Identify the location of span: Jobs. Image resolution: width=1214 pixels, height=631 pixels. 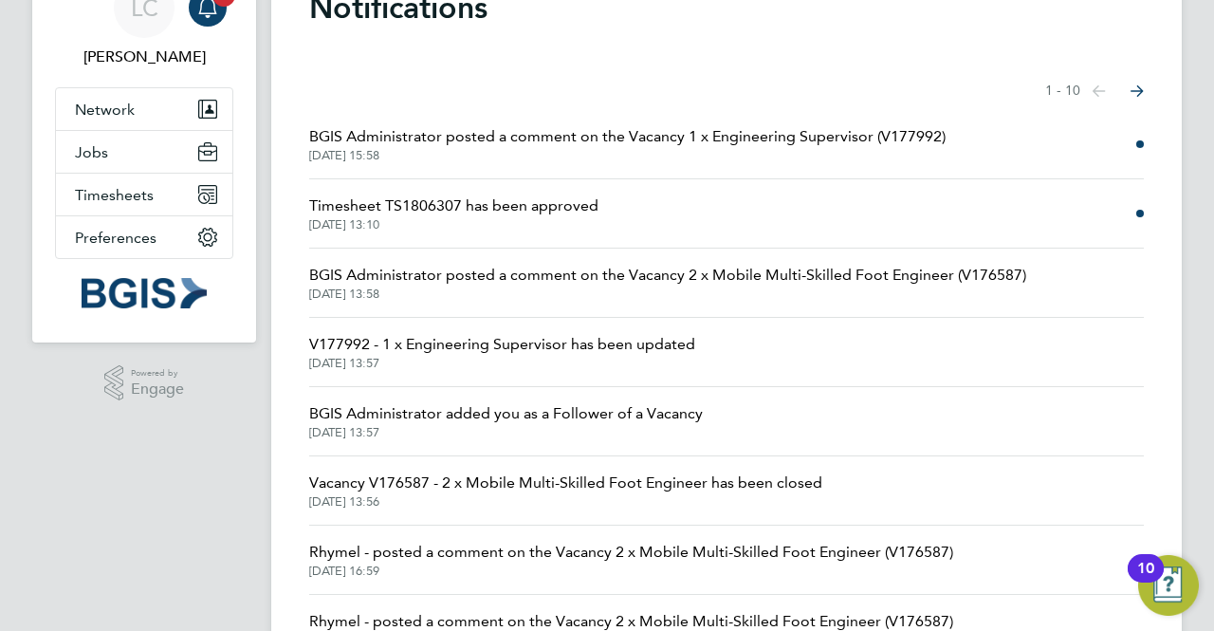
(91, 152).